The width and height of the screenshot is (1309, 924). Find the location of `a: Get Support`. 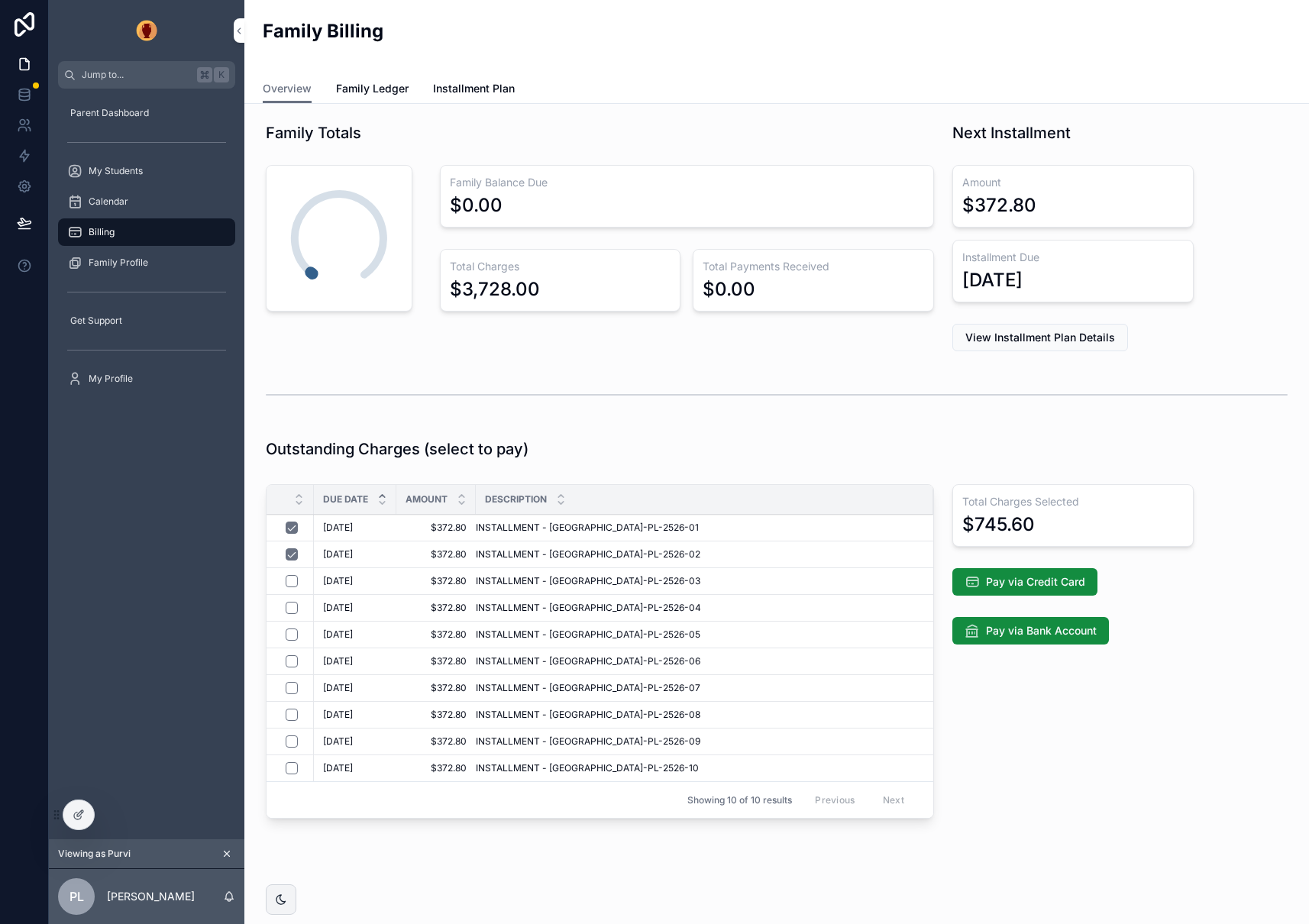

a: Get Support is located at coordinates (146, 321).